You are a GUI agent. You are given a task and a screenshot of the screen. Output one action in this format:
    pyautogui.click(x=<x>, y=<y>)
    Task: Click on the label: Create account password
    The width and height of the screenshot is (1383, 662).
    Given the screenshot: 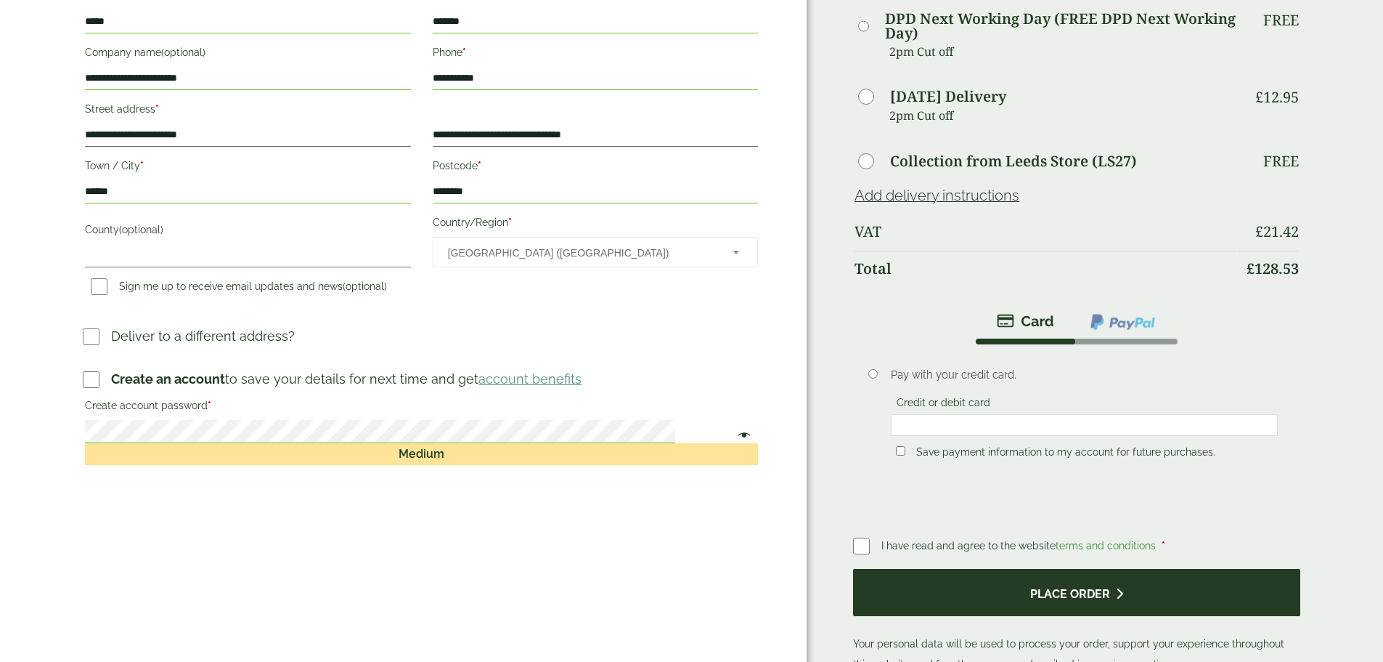 What is the action you would take?
    pyautogui.click(x=421, y=407)
    